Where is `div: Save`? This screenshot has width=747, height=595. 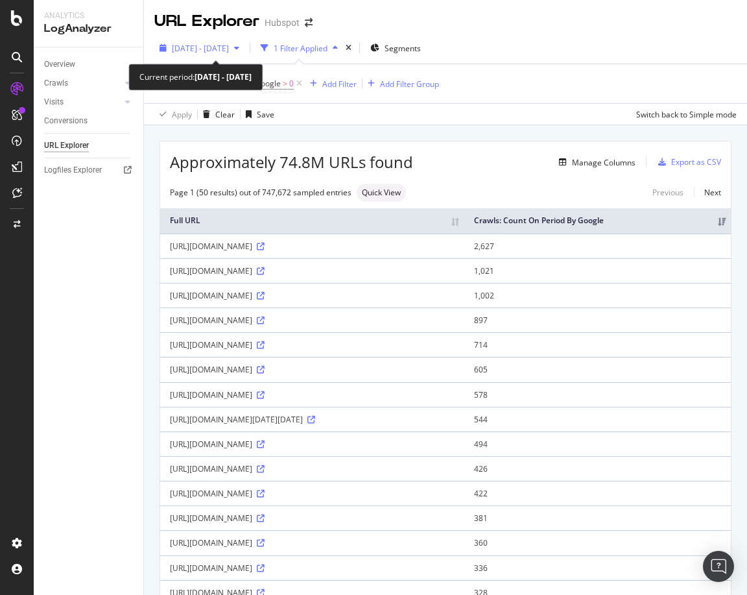
div: Save is located at coordinates (265, 114).